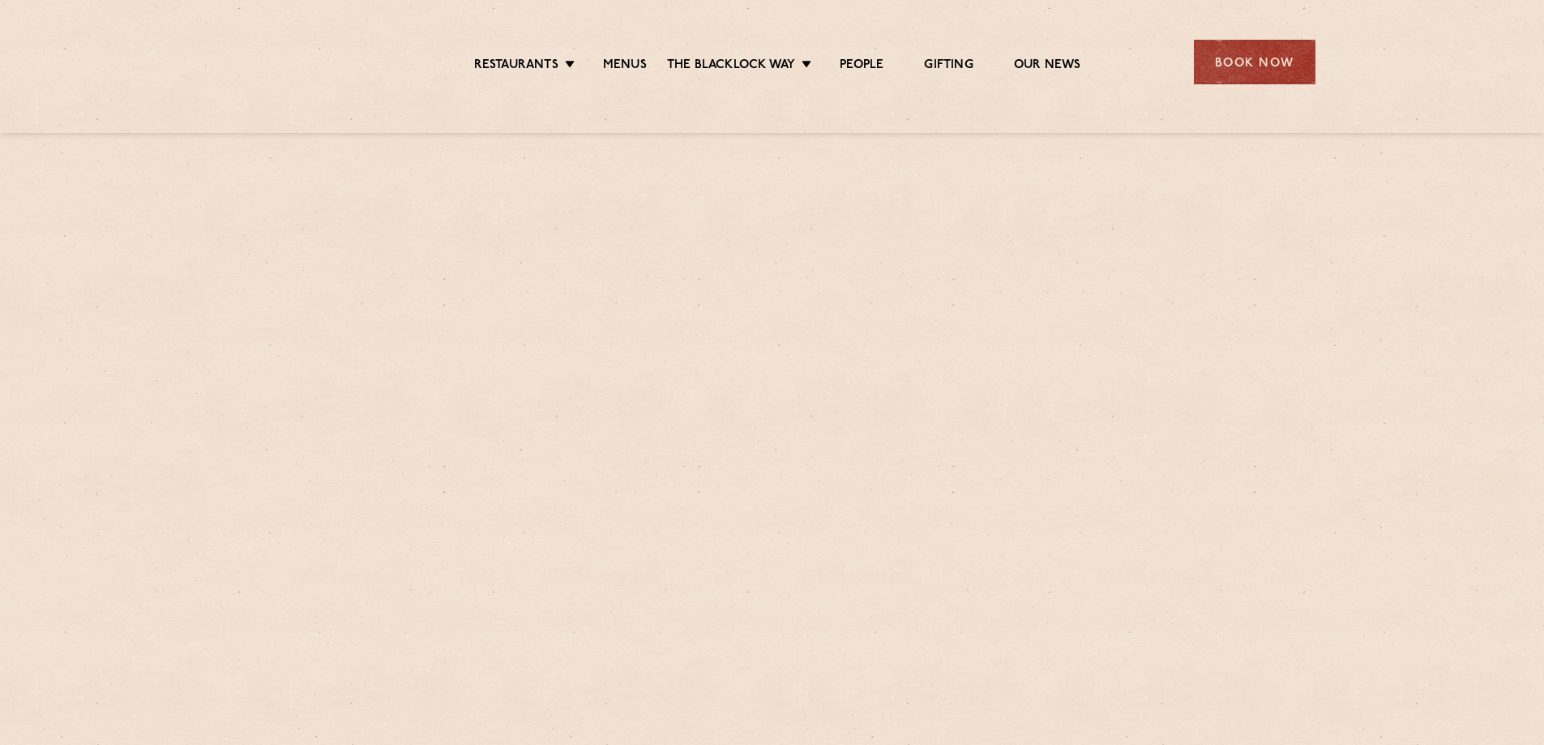 This screenshot has width=1544, height=745. Describe the element at coordinates (862, 66) in the screenshot. I see `a: People` at that location.